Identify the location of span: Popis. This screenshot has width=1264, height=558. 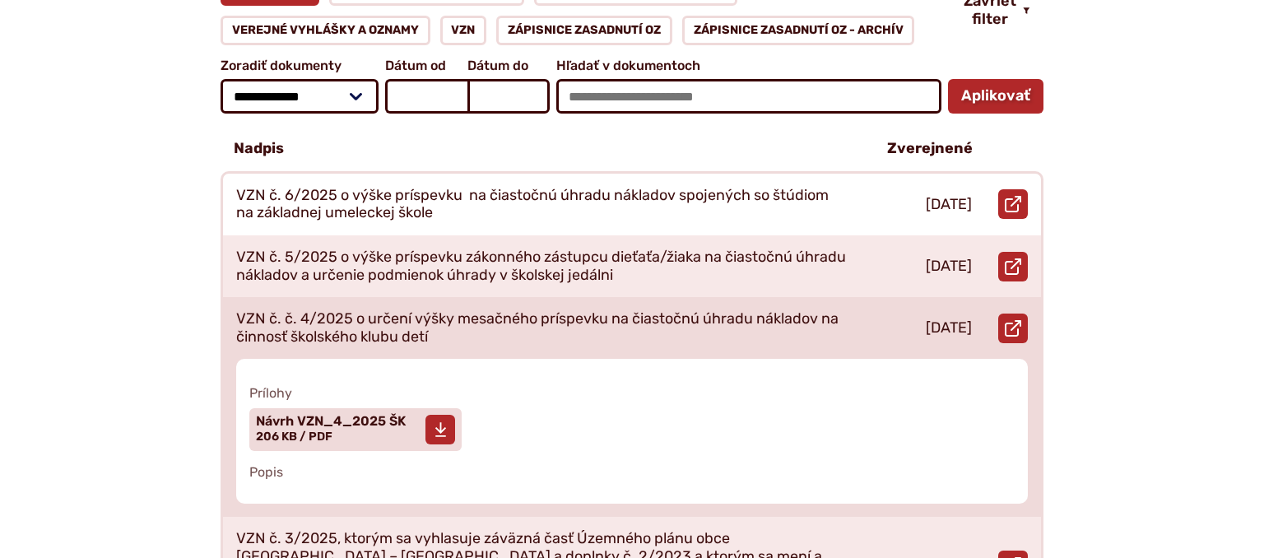
(632, 472).